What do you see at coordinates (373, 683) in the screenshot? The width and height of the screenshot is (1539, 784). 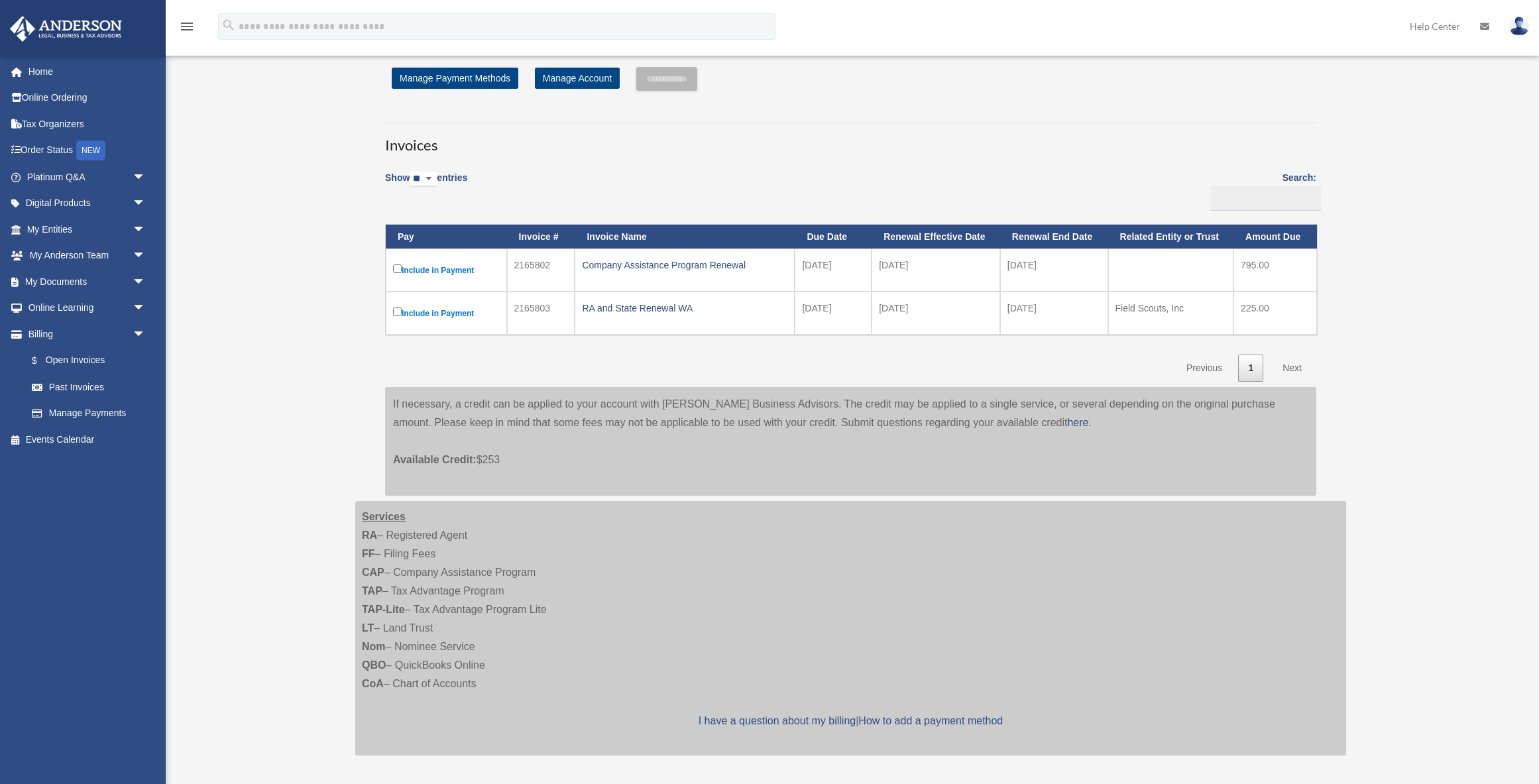 I see `strong: CoA` at bounding box center [373, 683].